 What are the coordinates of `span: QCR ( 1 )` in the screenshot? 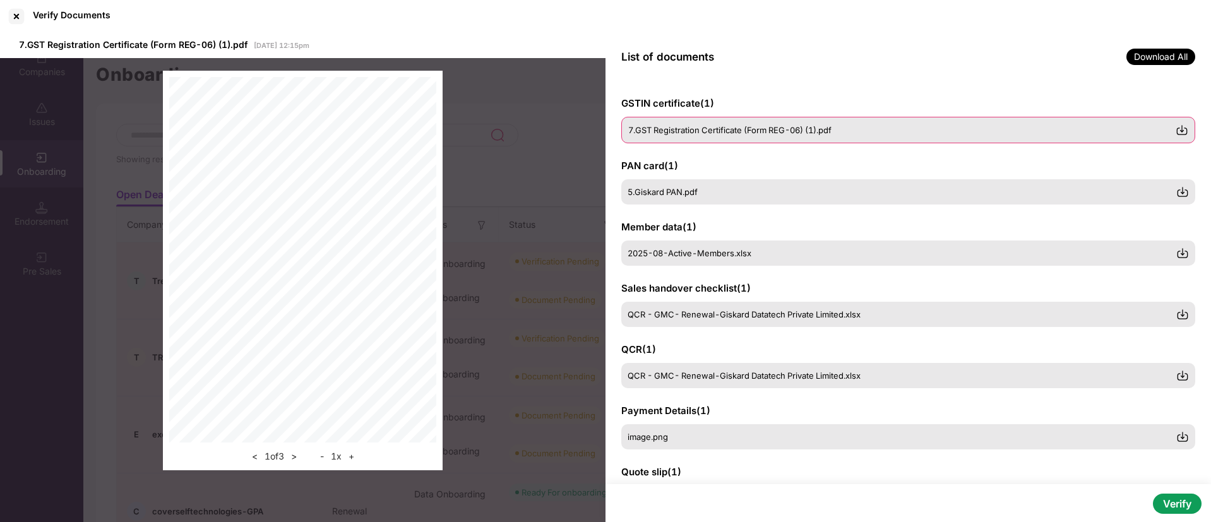 It's located at (638, 349).